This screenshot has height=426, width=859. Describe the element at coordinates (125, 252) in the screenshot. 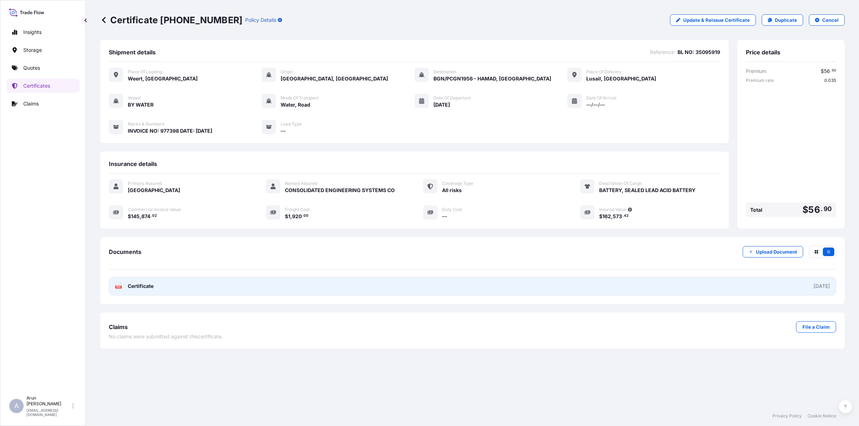

I see `span: Documents` at that location.